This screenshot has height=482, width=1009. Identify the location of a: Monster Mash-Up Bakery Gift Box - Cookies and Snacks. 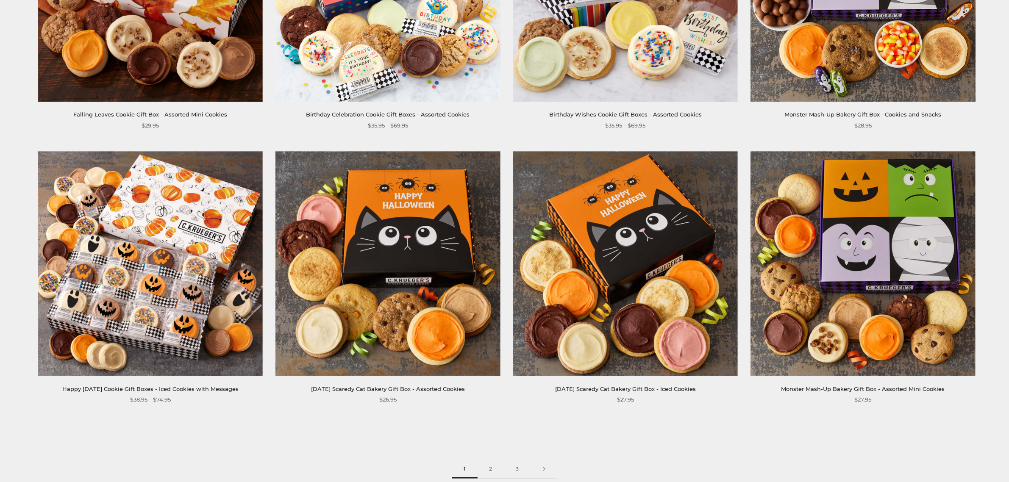
(862, 114).